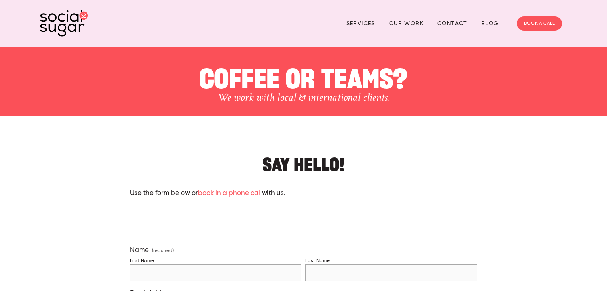 The width and height of the screenshot is (607, 291). Describe the element at coordinates (303, 75) in the screenshot. I see `h1: COFFEE OR TEAMS?` at that location.